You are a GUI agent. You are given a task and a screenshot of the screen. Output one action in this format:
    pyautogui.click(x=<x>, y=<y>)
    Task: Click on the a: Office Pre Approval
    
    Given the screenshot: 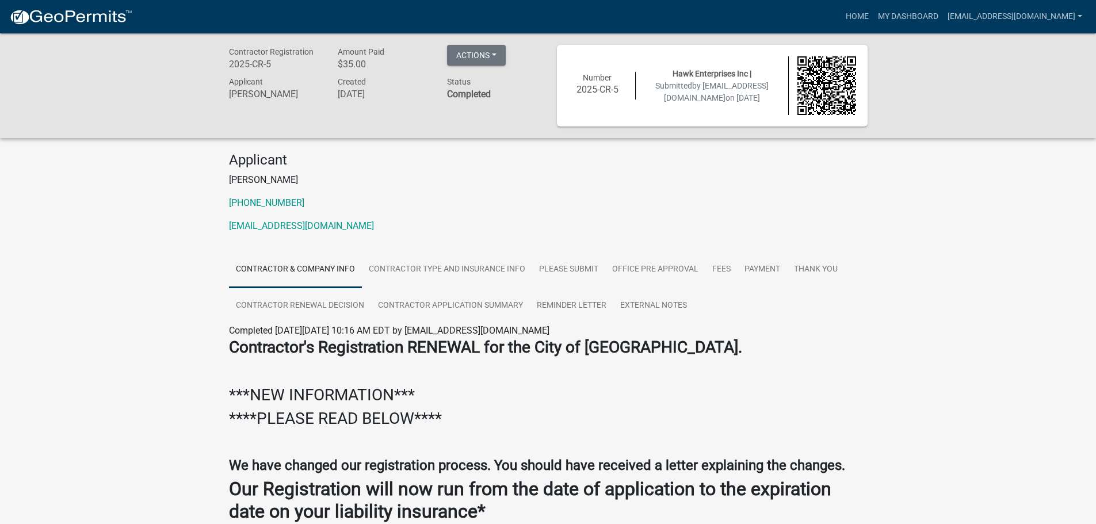 What is the action you would take?
    pyautogui.click(x=656, y=270)
    